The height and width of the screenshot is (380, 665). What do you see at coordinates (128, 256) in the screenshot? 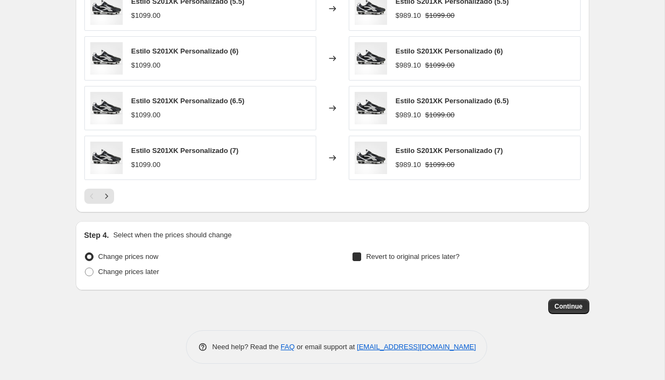
I see `span: Change prices now` at bounding box center [128, 256].